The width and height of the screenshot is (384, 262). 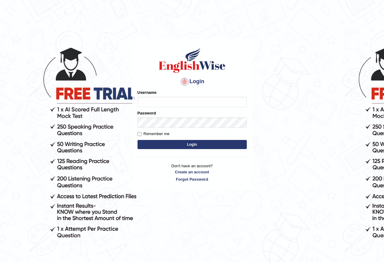 What do you see at coordinates (192, 60) in the screenshot?
I see `img: Logo of English Wise sign in for intelligent practice with AI` at bounding box center [192, 60].